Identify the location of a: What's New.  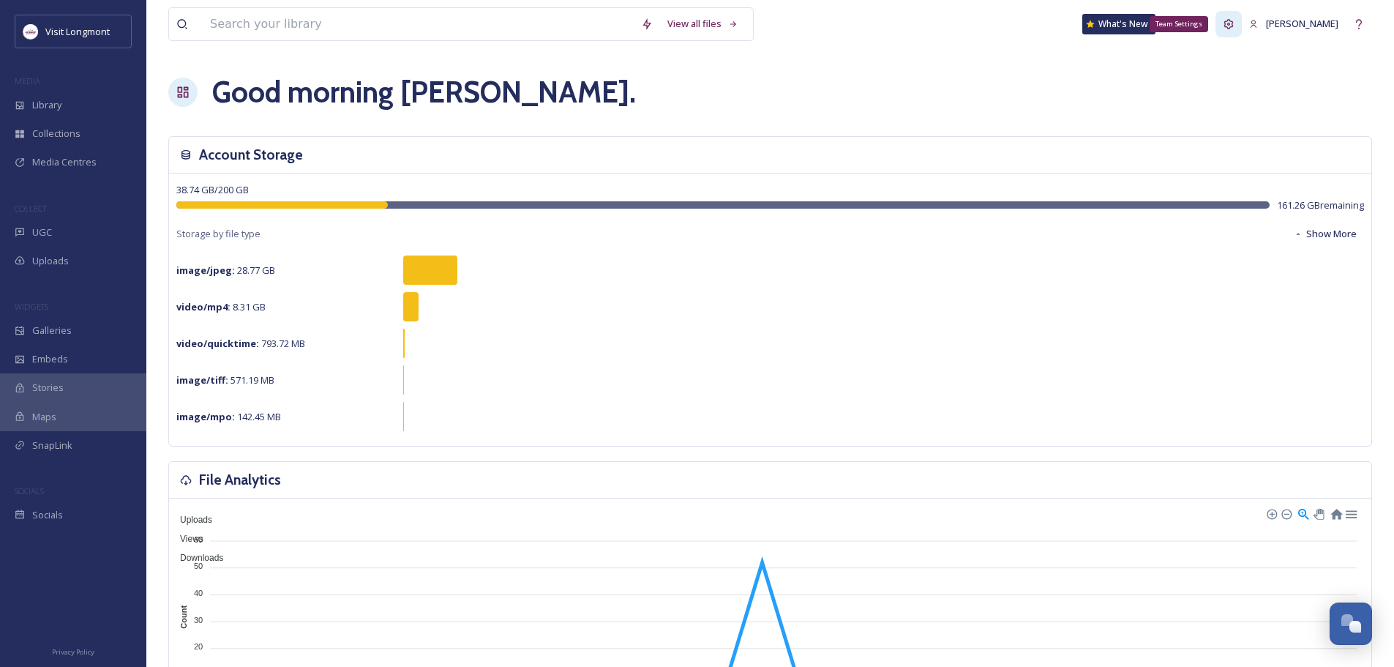
(1119, 24).